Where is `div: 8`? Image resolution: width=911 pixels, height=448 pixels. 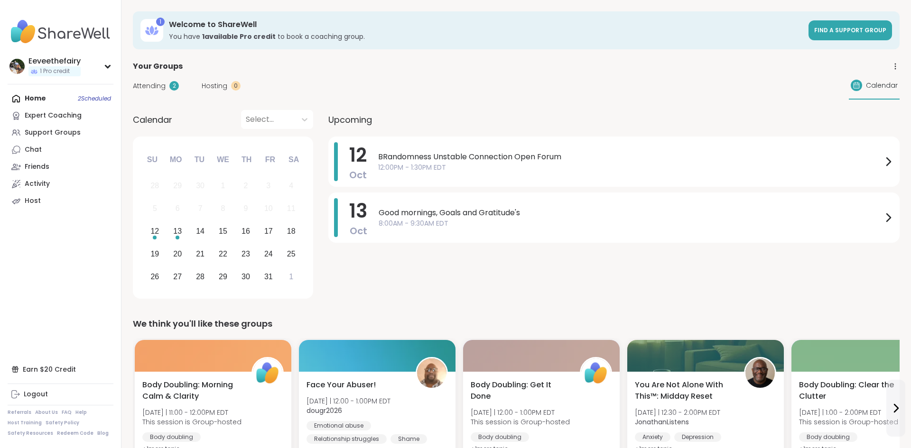
div: 8 is located at coordinates (223, 208).